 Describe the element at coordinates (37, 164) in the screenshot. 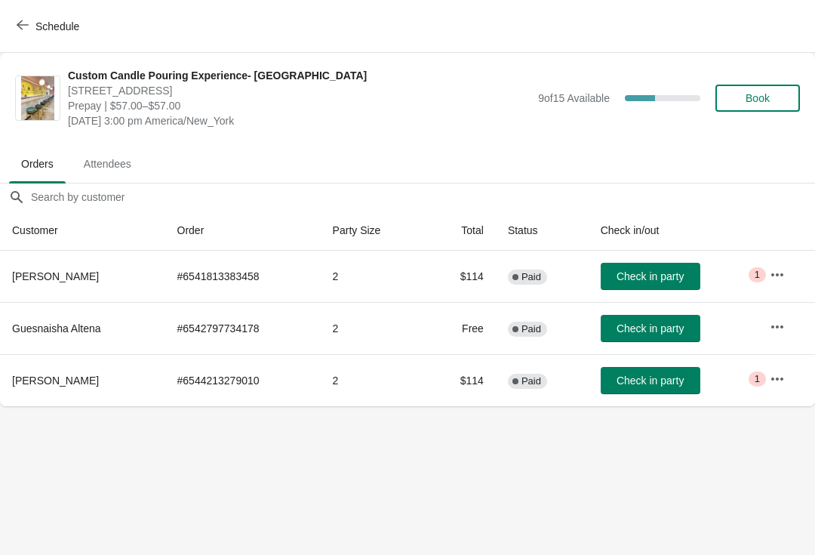

I see `span: Orders` at that location.